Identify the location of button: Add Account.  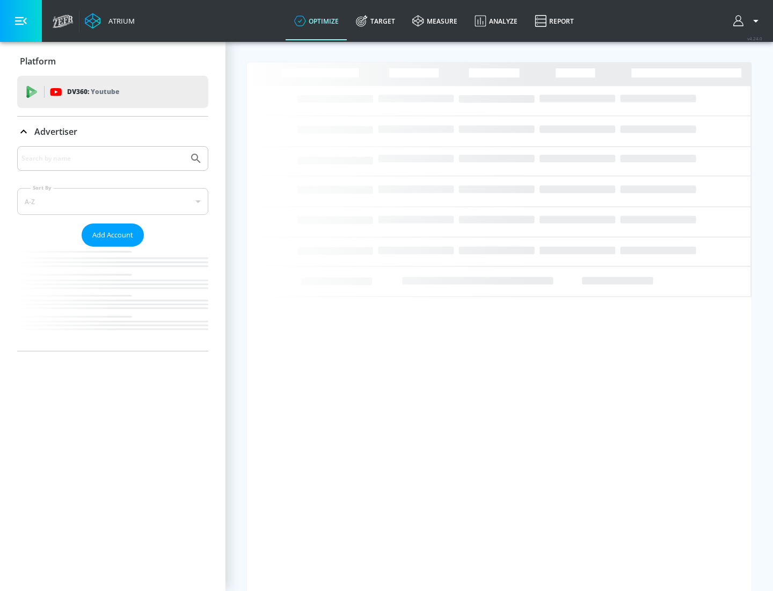
(113, 235).